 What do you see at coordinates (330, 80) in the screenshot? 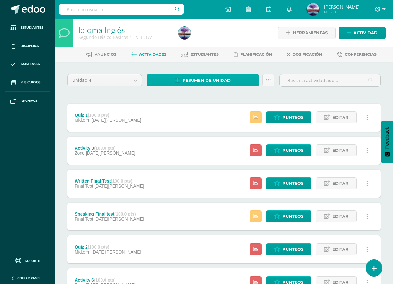
I see `input: Busca la actividad aquí...` at bounding box center [330, 80].